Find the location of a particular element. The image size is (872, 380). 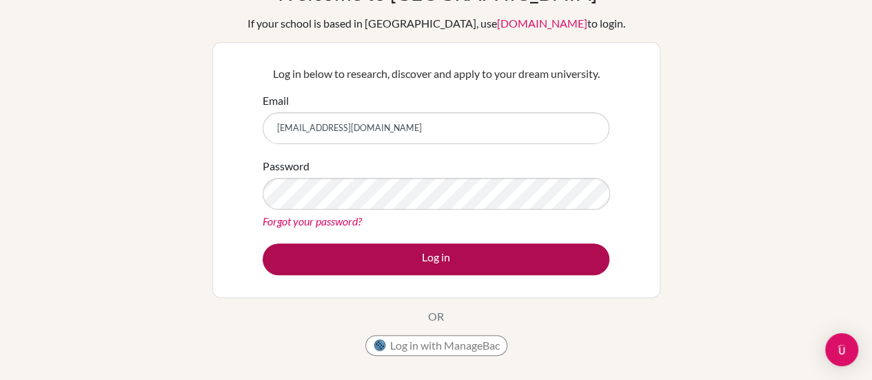

label: Email is located at coordinates (276, 101).